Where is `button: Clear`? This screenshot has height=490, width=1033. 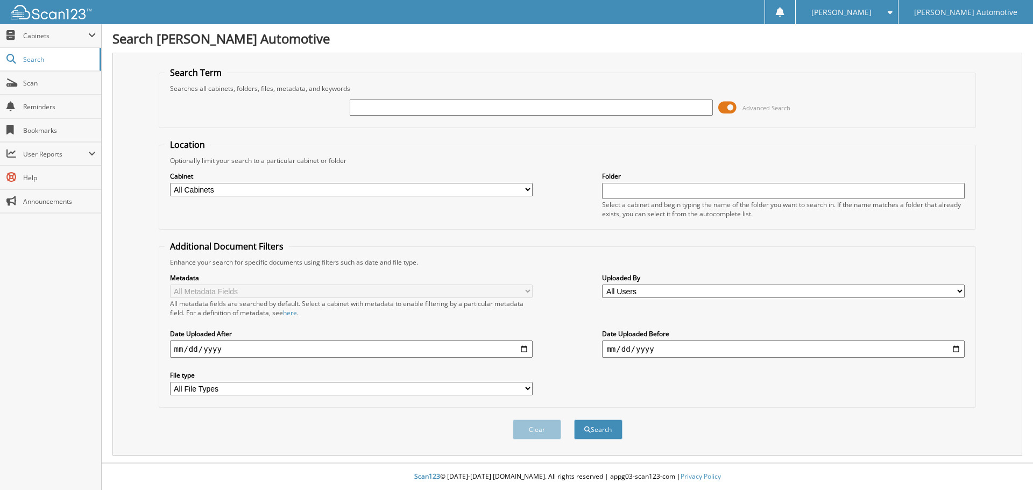
button: Clear is located at coordinates (537, 430).